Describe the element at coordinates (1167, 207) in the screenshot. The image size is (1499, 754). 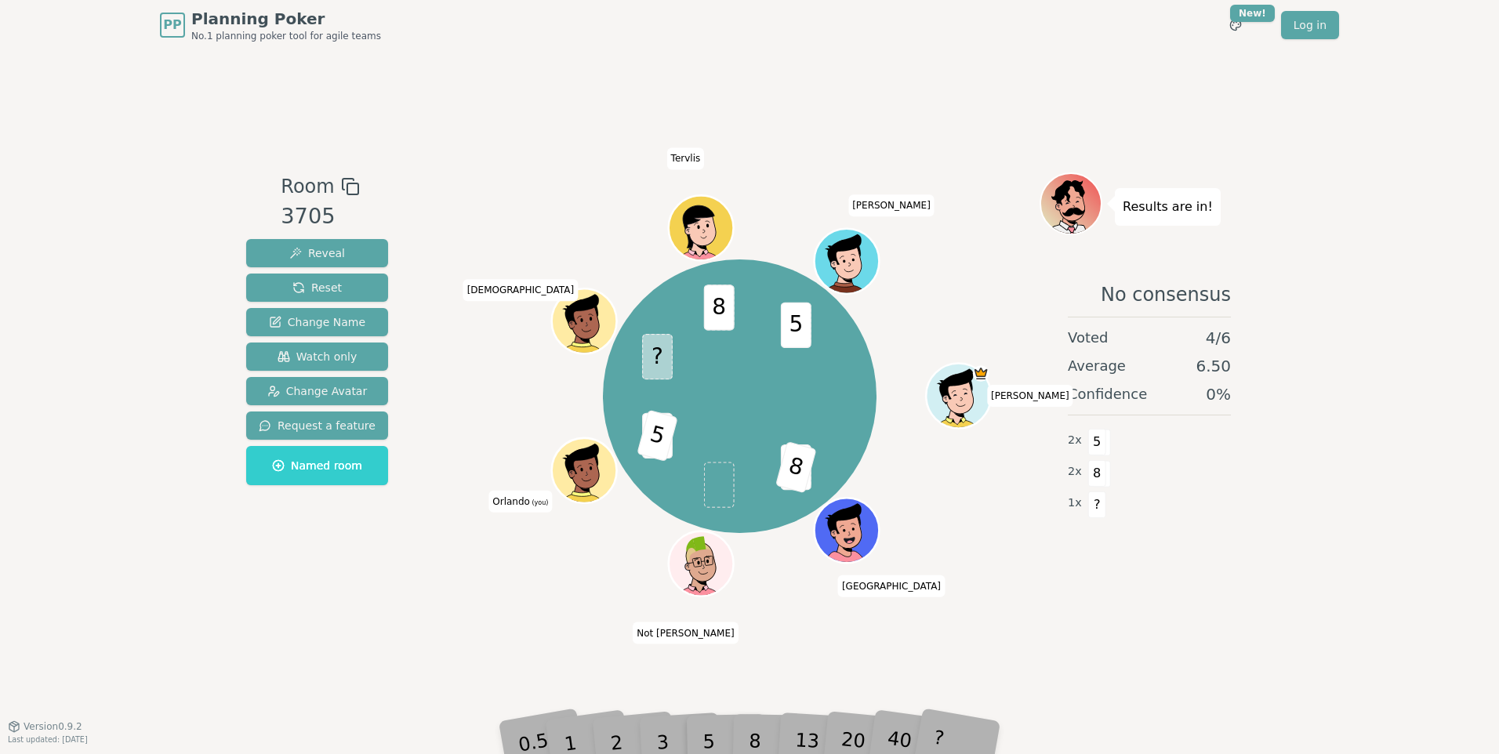
I see `p: Results are in!` at that location.